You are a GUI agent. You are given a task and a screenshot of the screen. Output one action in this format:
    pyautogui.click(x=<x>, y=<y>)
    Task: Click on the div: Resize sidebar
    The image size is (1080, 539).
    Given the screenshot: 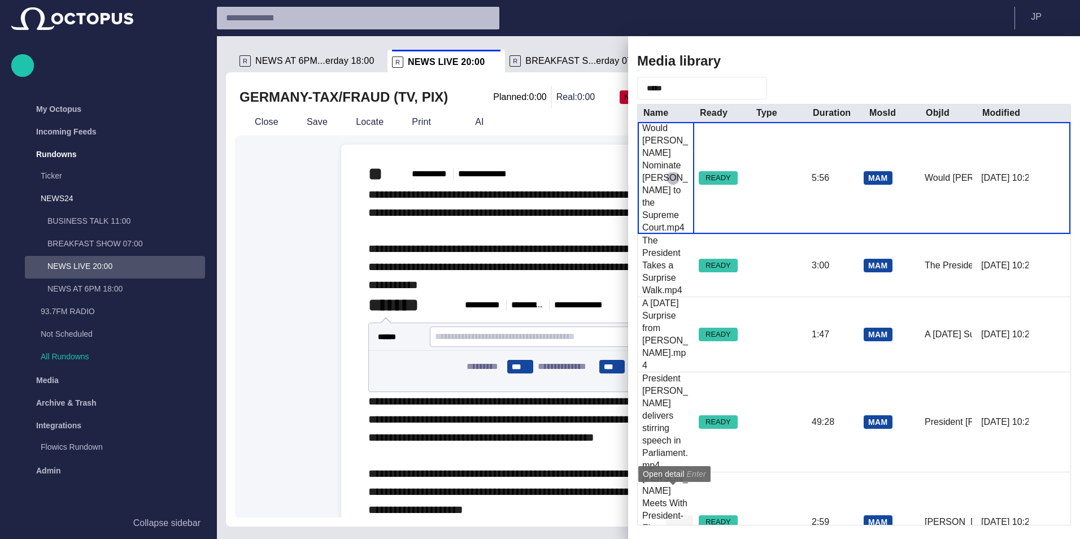 What is the action you would take?
    pyautogui.click(x=633, y=303)
    